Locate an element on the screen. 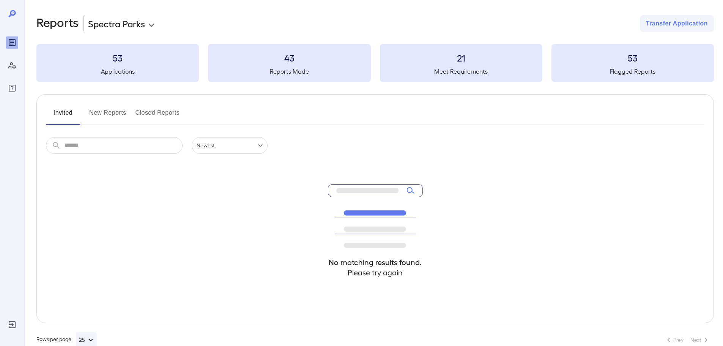  button: New Reports is located at coordinates (108, 116).